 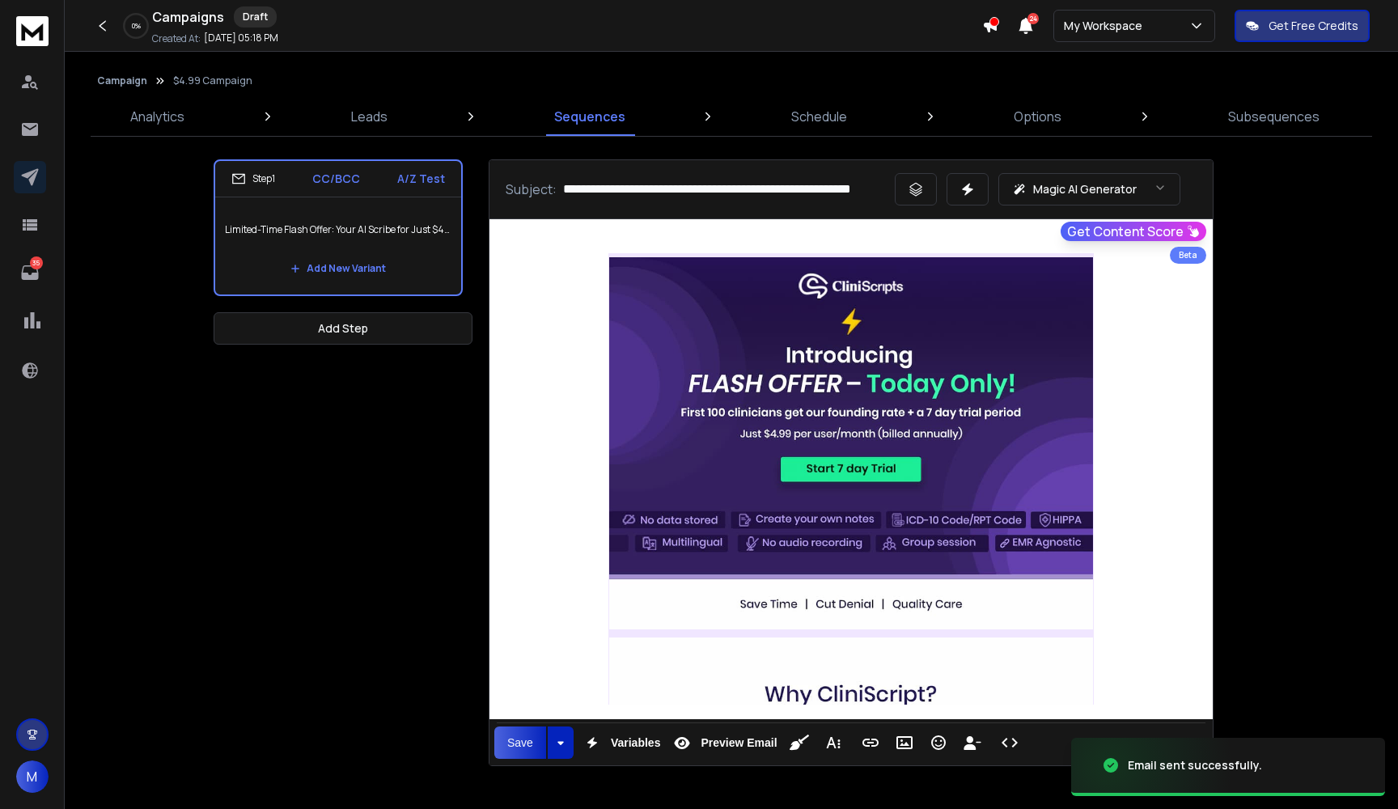 I want to click on p: Analytics, so click(x=157, y=117).